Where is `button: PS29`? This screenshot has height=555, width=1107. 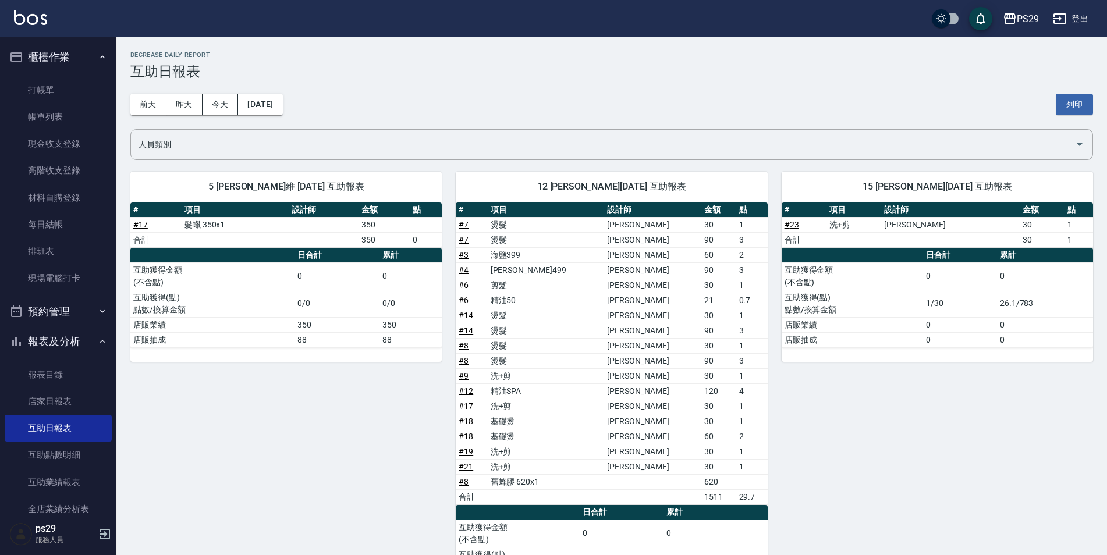 button: PS29 is located at coordinates (1021, 19).